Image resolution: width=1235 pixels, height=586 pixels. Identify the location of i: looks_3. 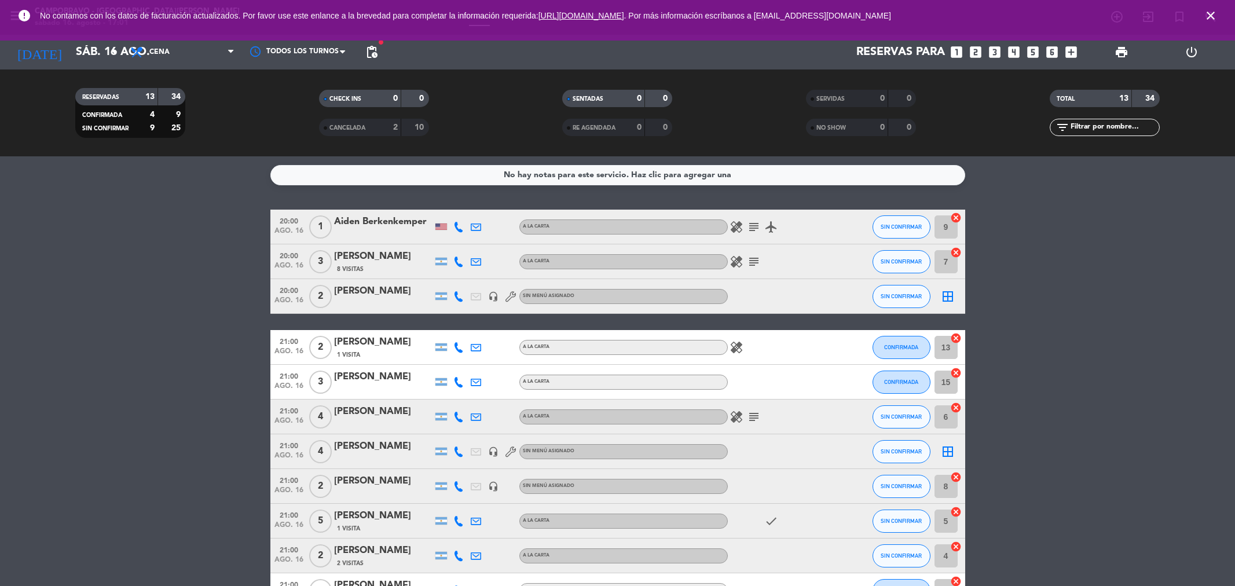
(994, 52).